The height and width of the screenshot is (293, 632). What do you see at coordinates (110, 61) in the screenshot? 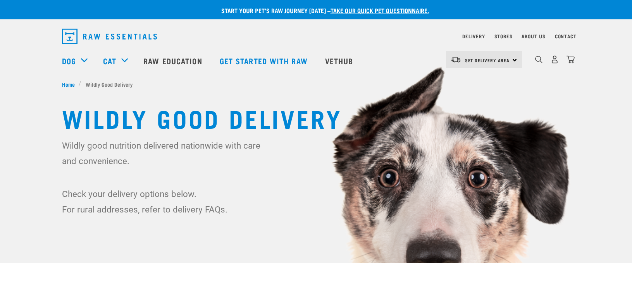
I see `a: Cat` at bounding box center [110, 61].